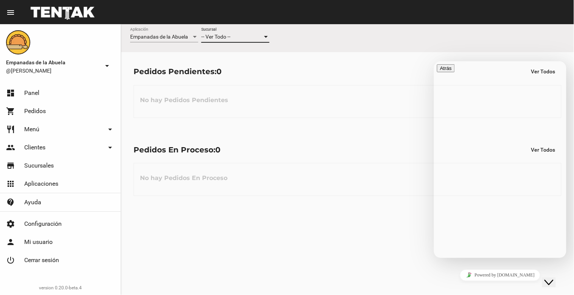 The width and height of the screenshot is (574, 295). I want to click on mat-icon: shopping_cart, so click(11, 111).